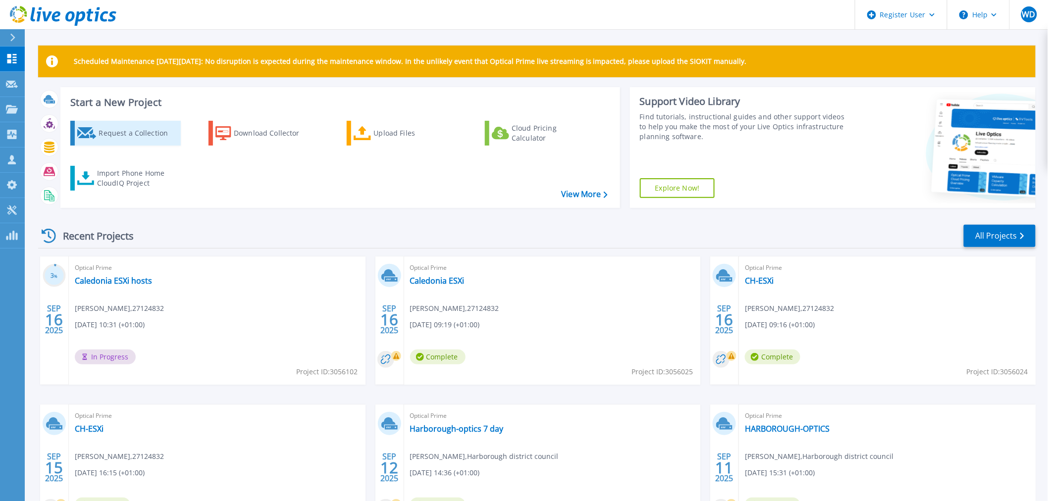 The width and height of the screenshot is (1048, 501). I want to click on a: Upload Files, so click(402, 133).